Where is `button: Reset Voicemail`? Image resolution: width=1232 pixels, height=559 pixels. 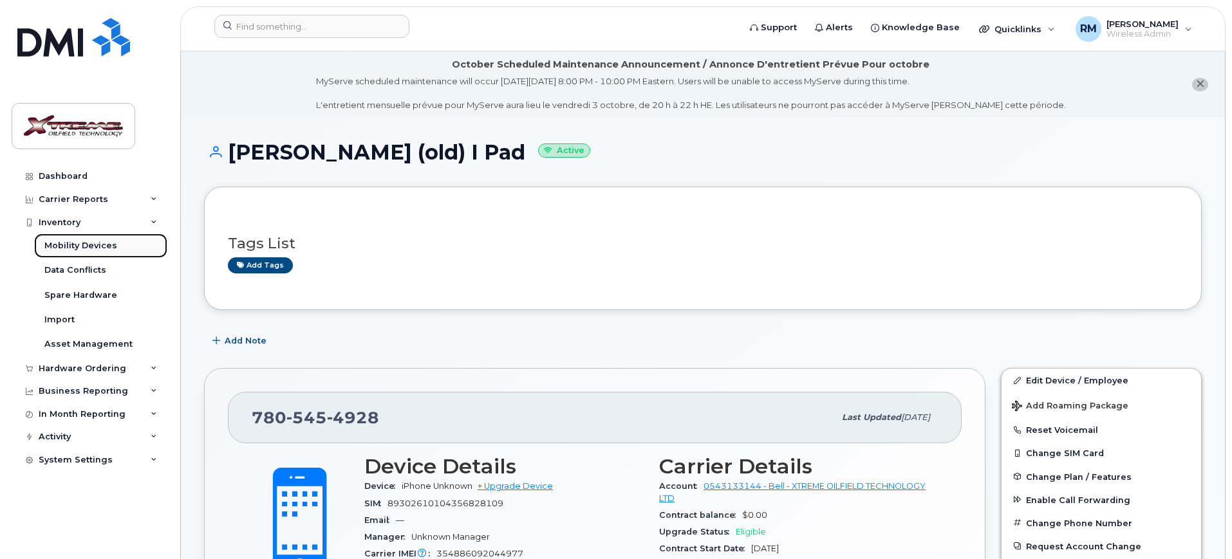
button: Reset Voicemail is located at coordinates (1101, 430).